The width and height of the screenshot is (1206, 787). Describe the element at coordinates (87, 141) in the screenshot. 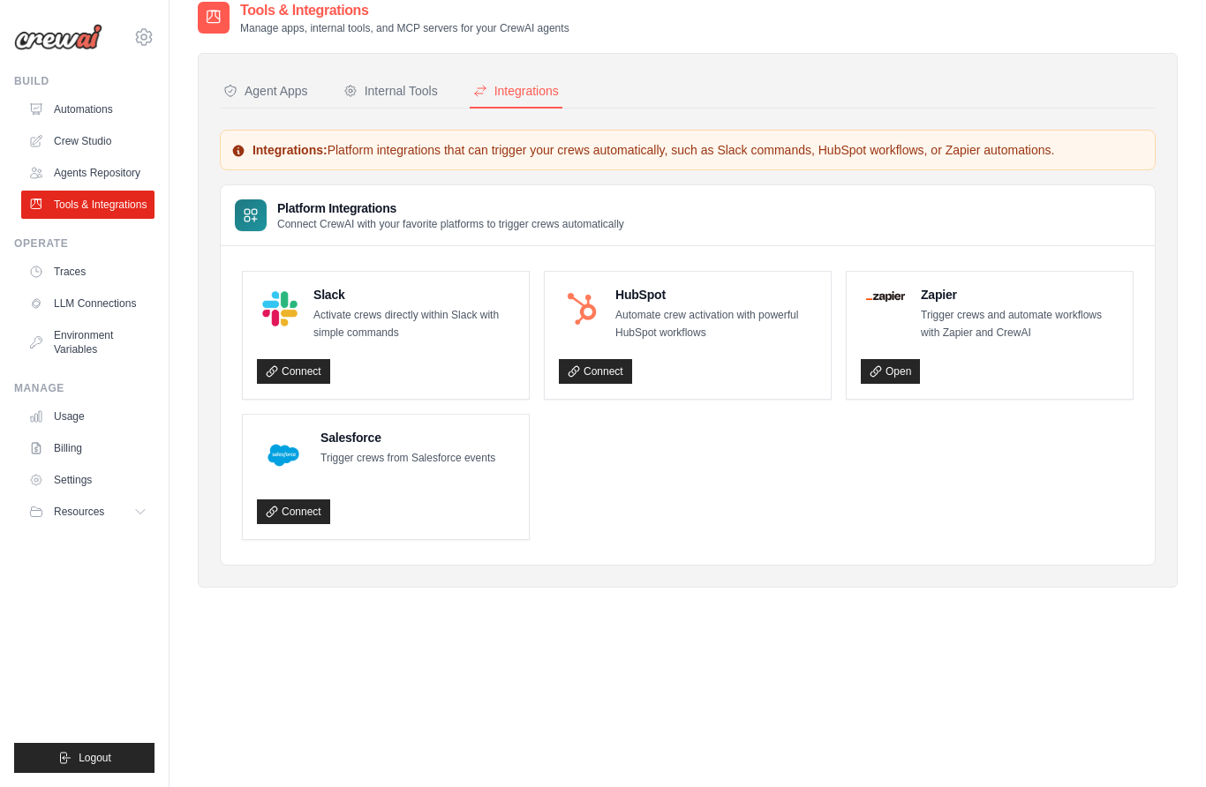

I see `a: Crew Studio` at that location.